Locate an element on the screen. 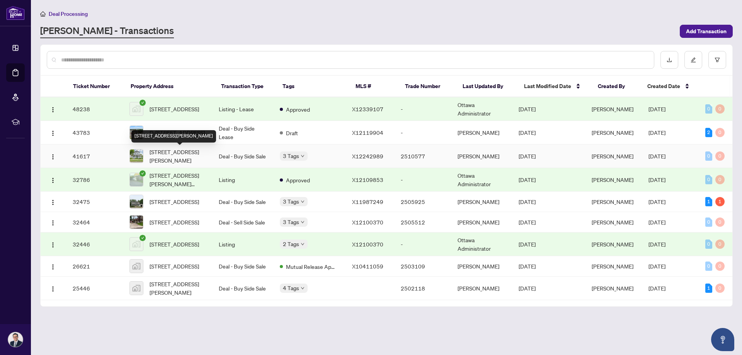 The height and width of the screenshot is (355, 742). span: X12119904 is located at coordinates (368, 133).